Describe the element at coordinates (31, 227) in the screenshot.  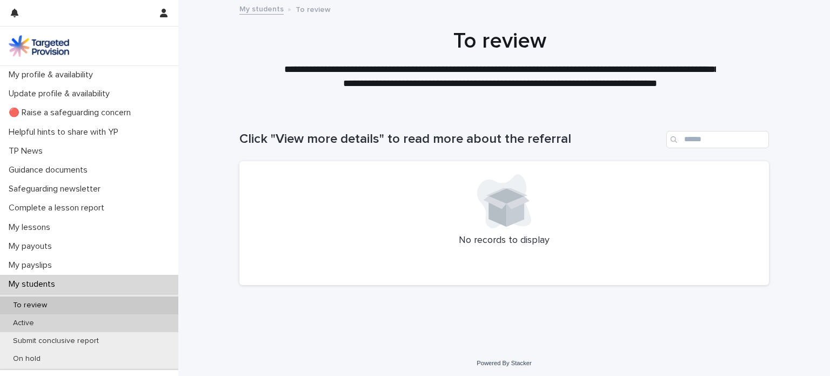
I see `p: My lessons` at that location.